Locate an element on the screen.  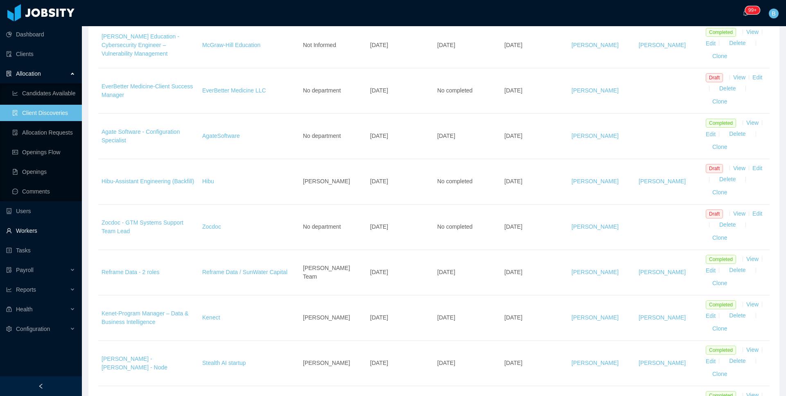
a: Kenect is located at coordinates (211, 318).